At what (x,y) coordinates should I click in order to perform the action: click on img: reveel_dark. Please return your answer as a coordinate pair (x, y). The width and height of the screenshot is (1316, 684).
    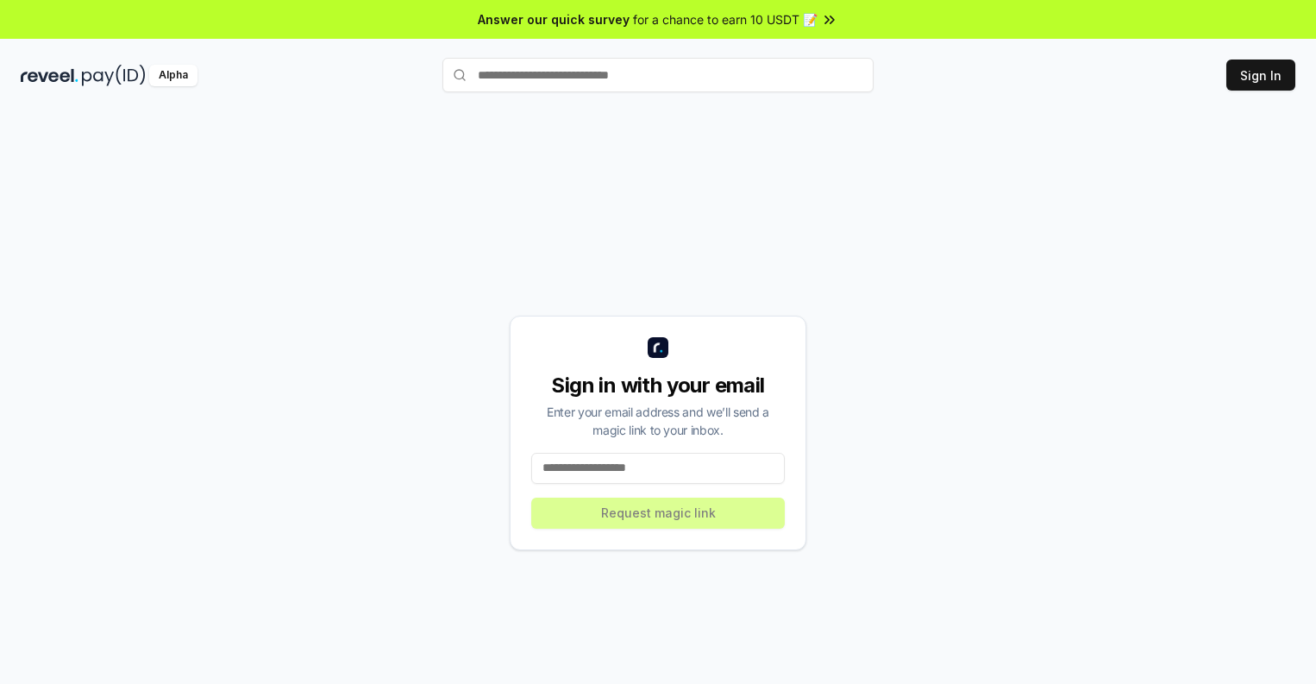
    Looking at the image, I should click on (49, 75).